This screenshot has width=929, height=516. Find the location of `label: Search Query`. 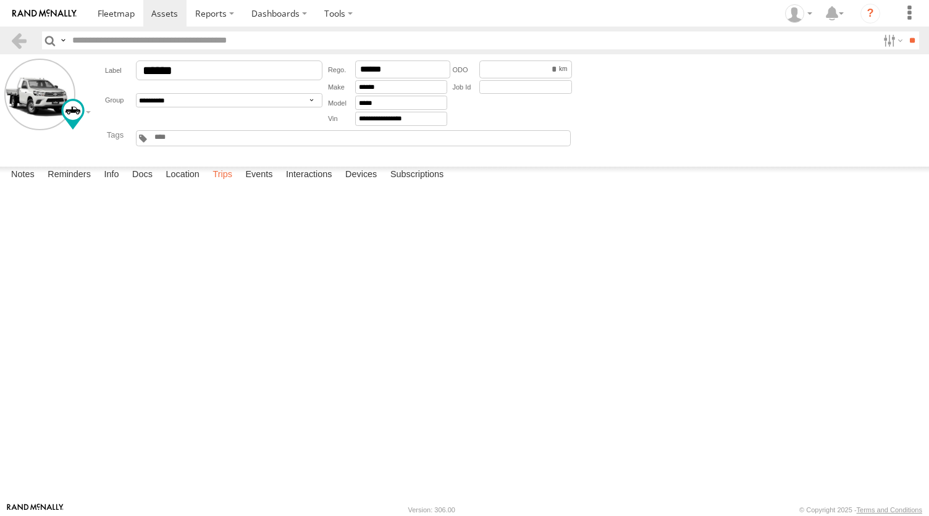

label: Search Query is located at coordinates (63, 40).